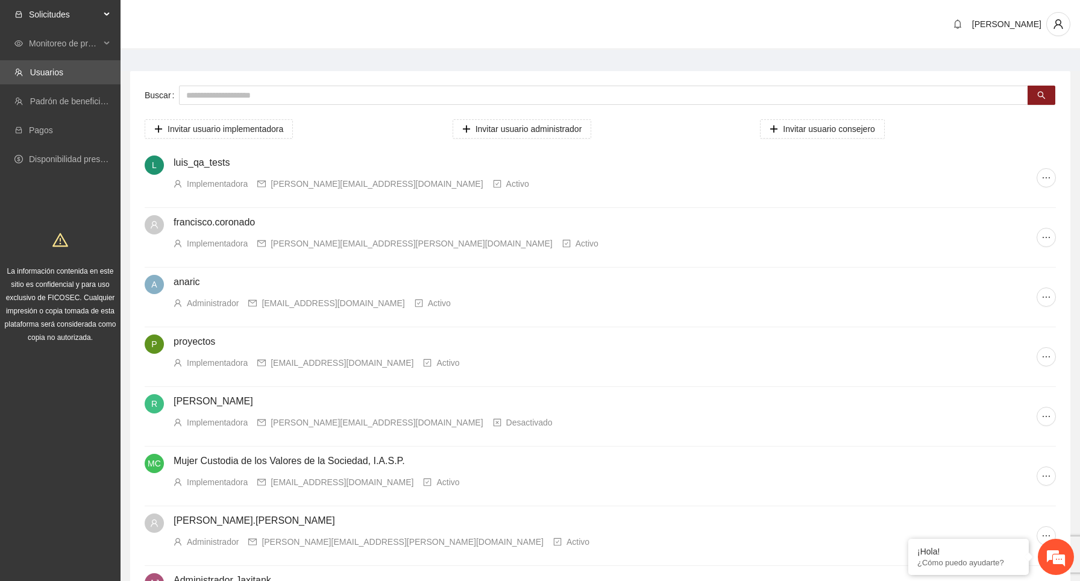  I want to click on a: Padrón de beneficiarios, so click(74, 101).